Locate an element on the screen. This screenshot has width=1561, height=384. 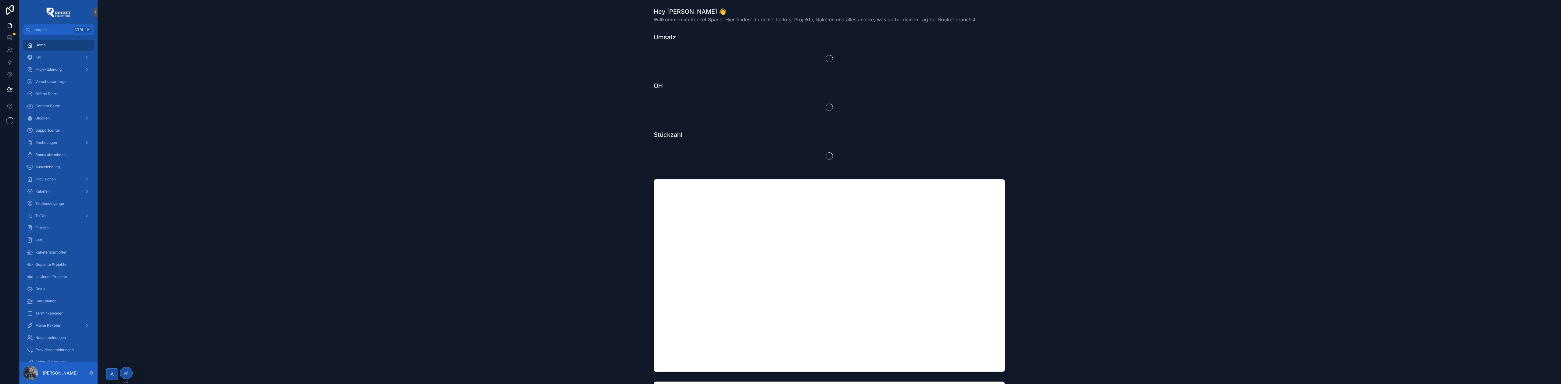
span: SMS is located at coordinates (39, 240).